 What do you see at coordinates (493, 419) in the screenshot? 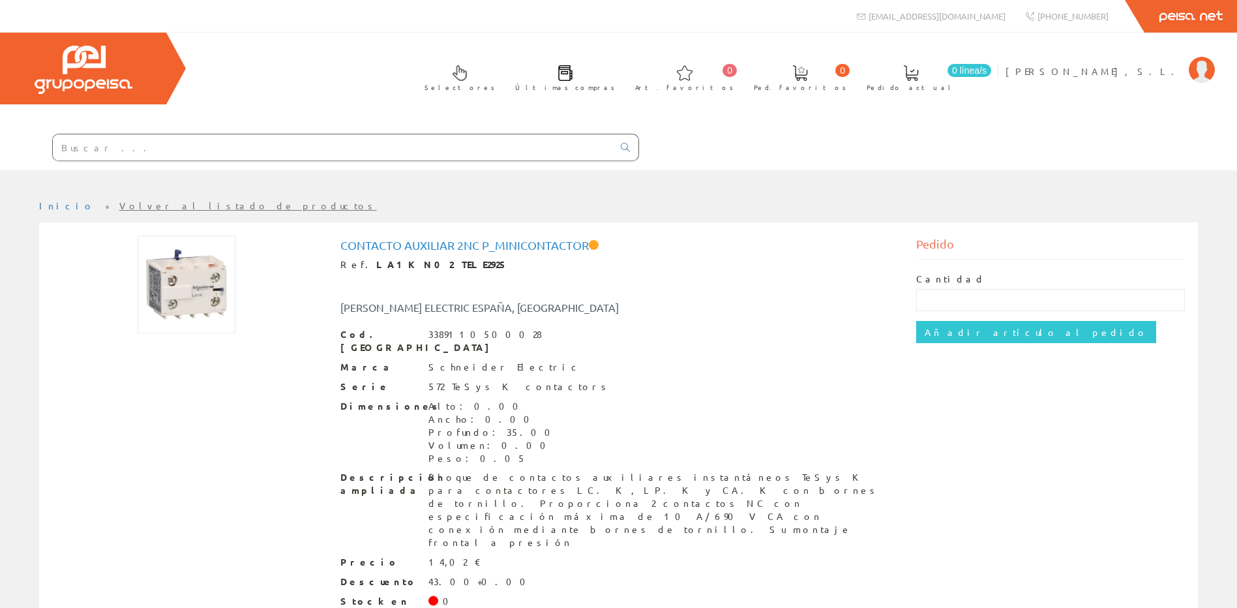
I see `div: Ancho: 0.00` at bounding box center [493, 419].